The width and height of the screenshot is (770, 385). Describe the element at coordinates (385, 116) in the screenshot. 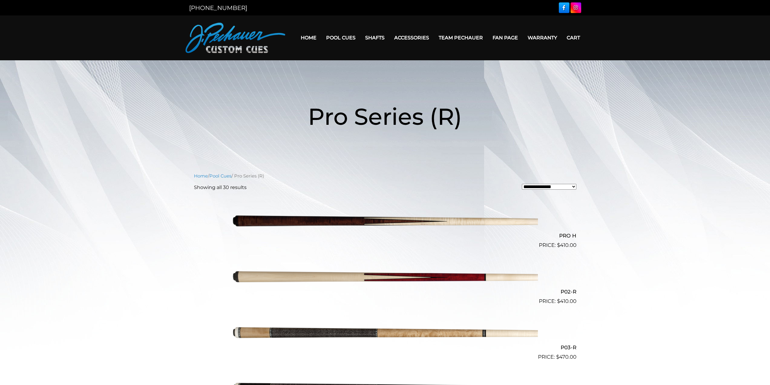

I see `span: Pro Series (R)` at that location.